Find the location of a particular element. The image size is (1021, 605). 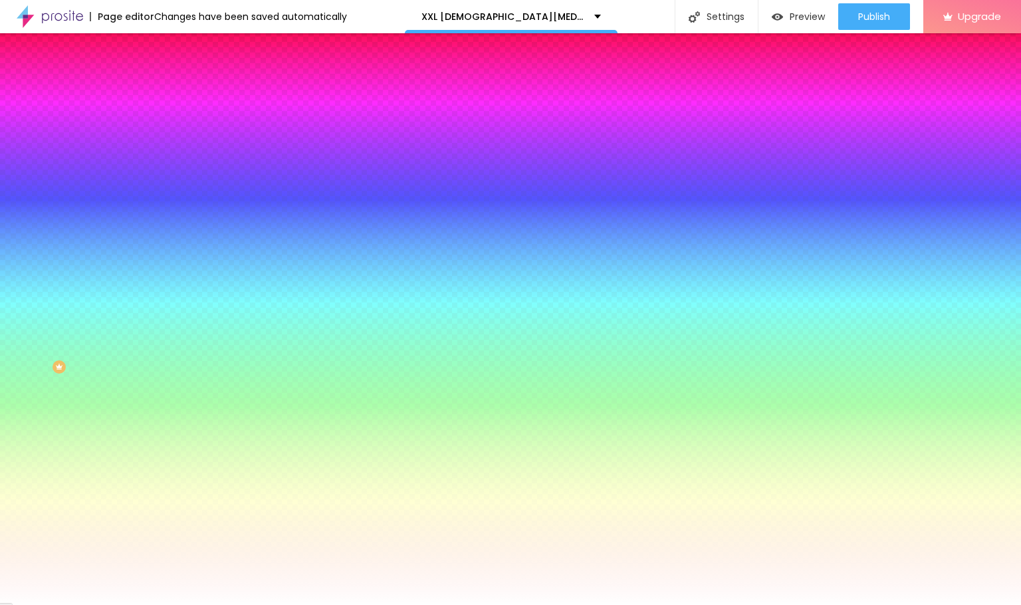

div: Page editor is located at coordinates (122, 17).